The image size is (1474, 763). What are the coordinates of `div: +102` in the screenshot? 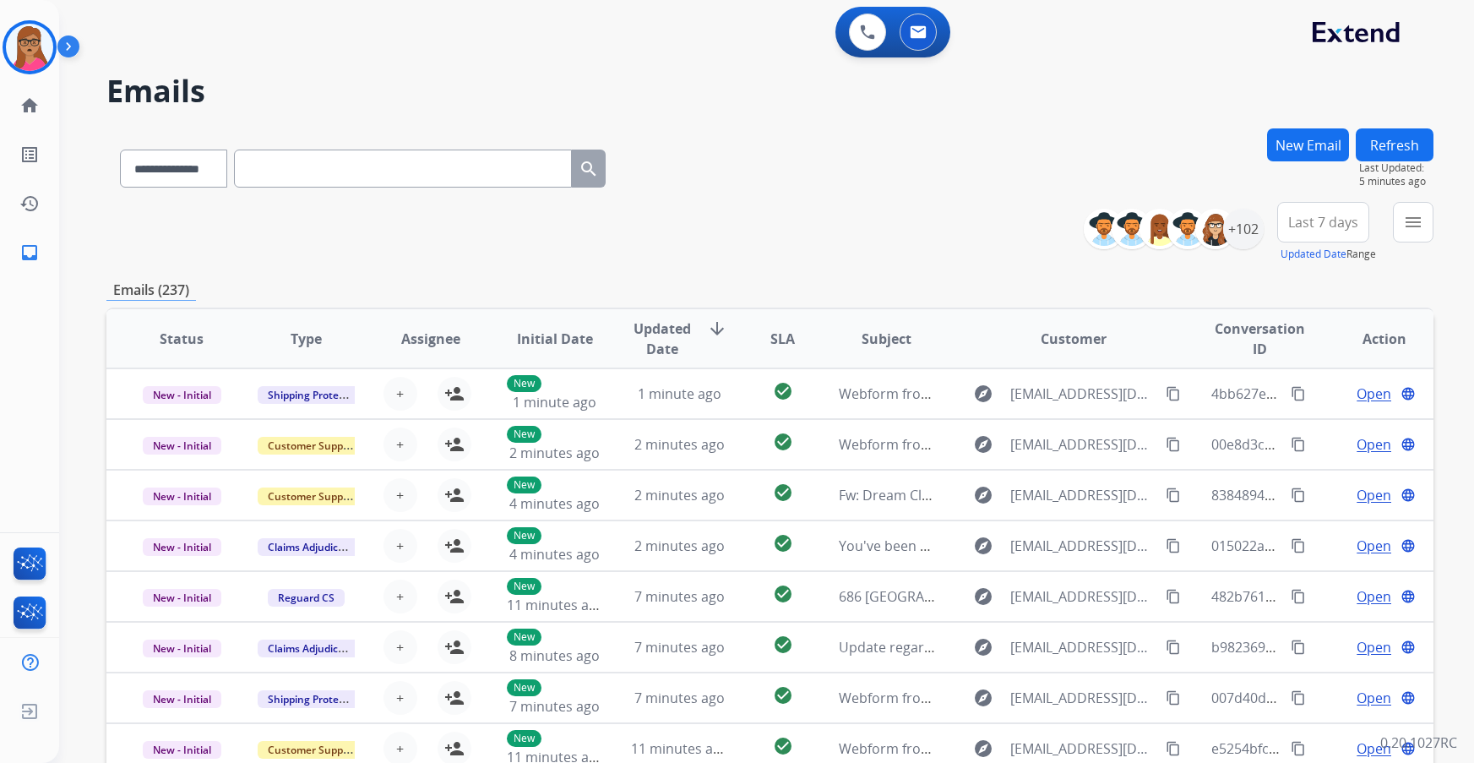 It's located at (1243, 229).